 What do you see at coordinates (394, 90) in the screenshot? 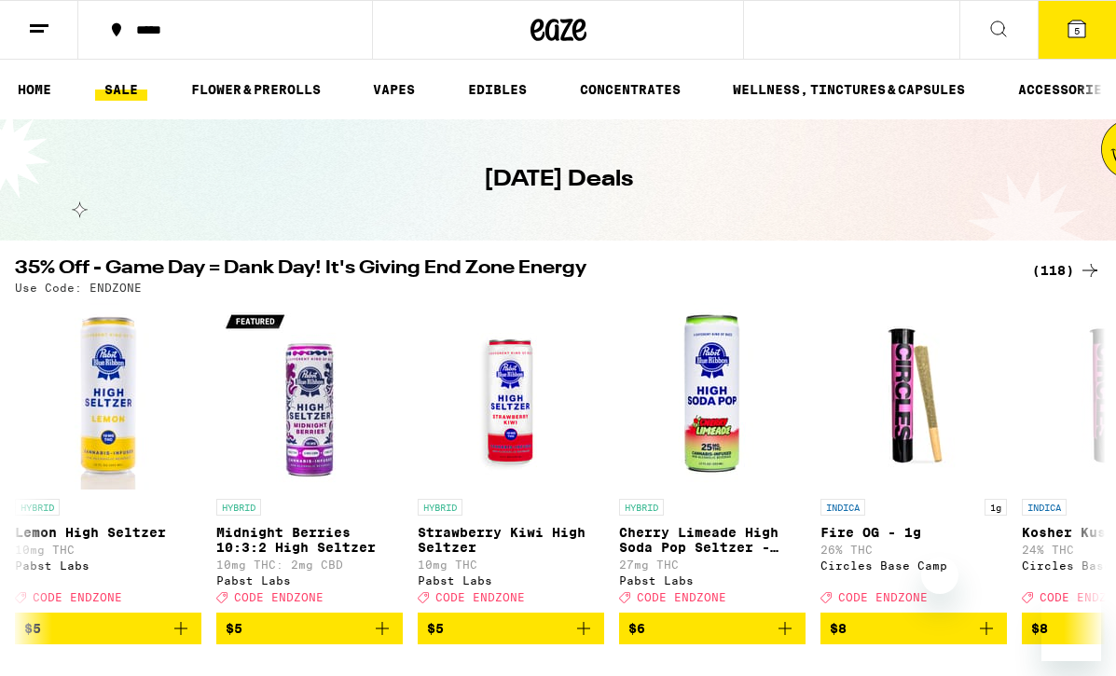
I see `a: VAPES` at bounding box center [394, 90].